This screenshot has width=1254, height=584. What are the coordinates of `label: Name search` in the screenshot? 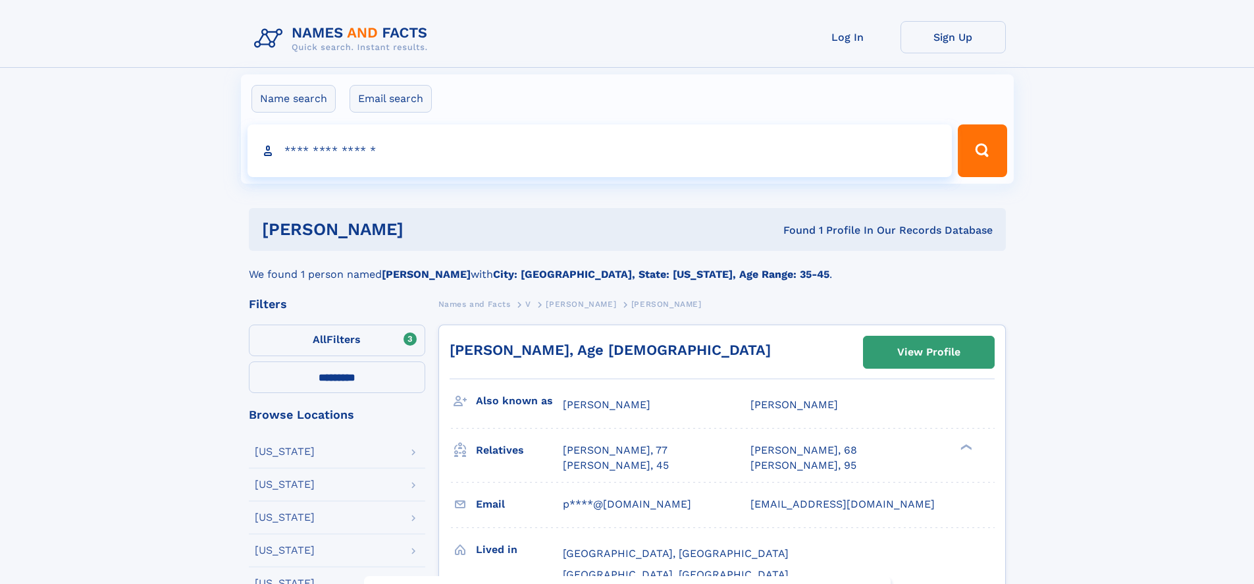 It's located at (294, 99).